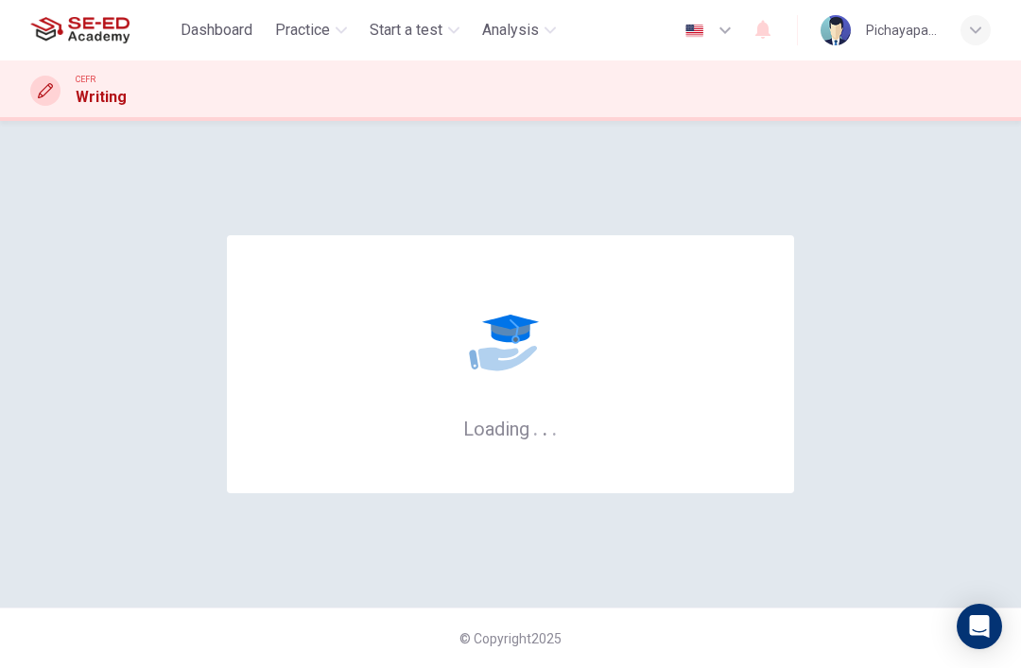  I want to click on button: Analysis, so click(519, 30).